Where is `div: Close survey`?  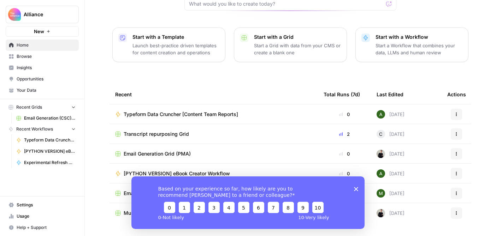
div: Close survey is located at coordinates (225, 13).